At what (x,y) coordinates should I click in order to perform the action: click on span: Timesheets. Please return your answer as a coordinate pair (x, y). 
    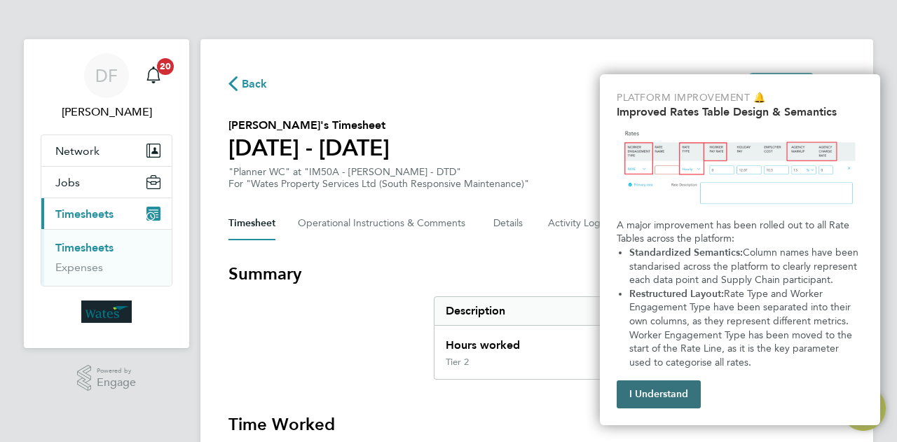
    Looking at the image, I should click on (84, 214).